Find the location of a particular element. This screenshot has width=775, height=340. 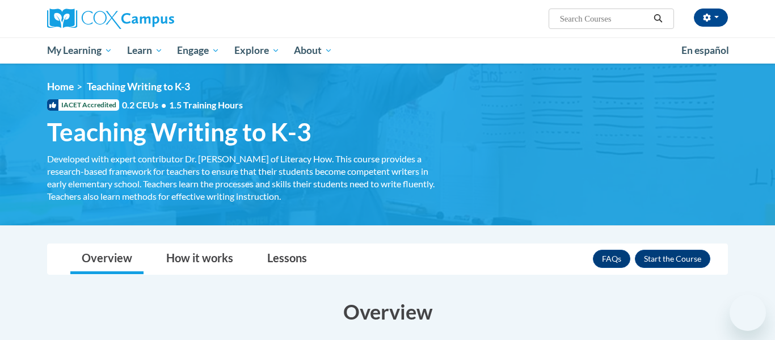

span: About is located at coordinates (313, 50).